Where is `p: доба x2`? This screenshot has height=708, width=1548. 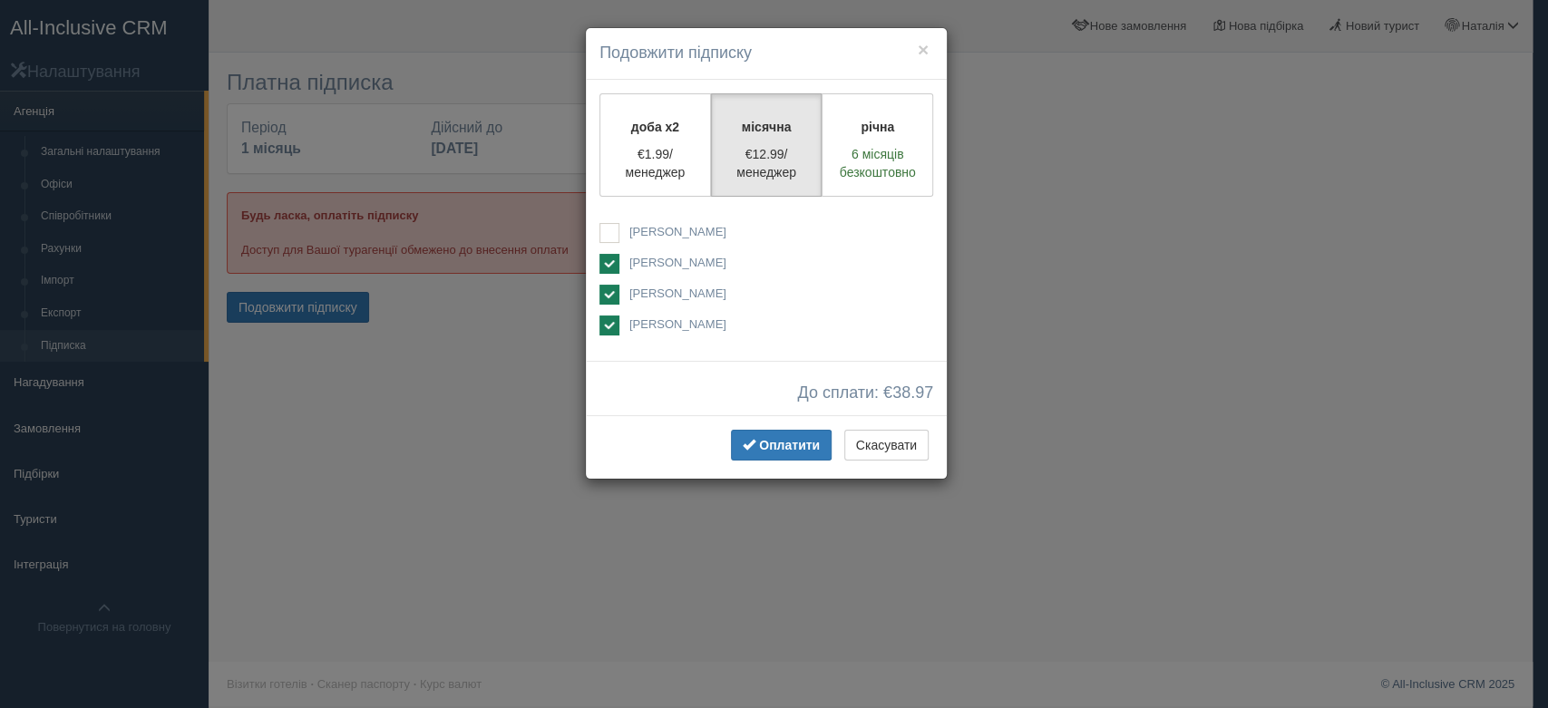 p: доба x2 is located at coordinates (655, 127).